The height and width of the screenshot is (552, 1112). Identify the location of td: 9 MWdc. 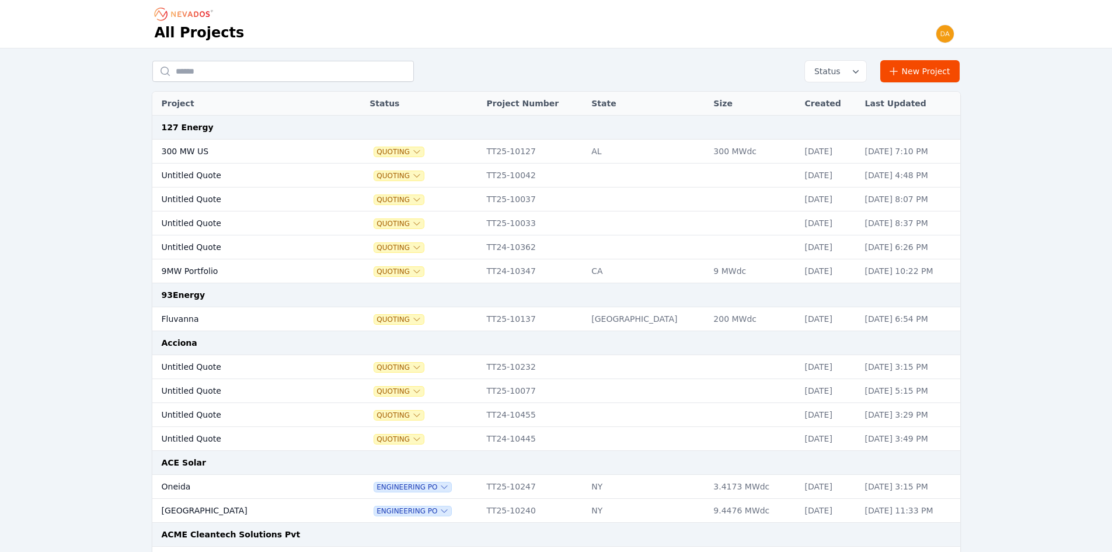
(753, 271).